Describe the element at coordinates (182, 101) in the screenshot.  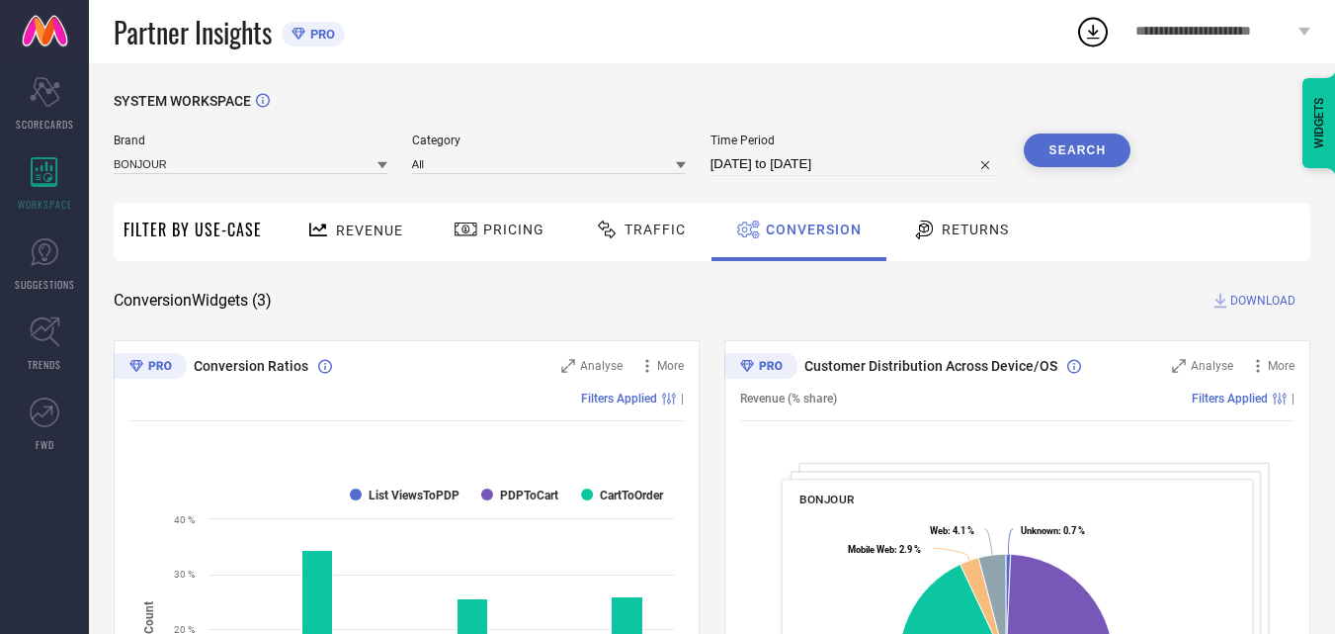
I see `span: SYSTEM WORKSPACE` at that location.